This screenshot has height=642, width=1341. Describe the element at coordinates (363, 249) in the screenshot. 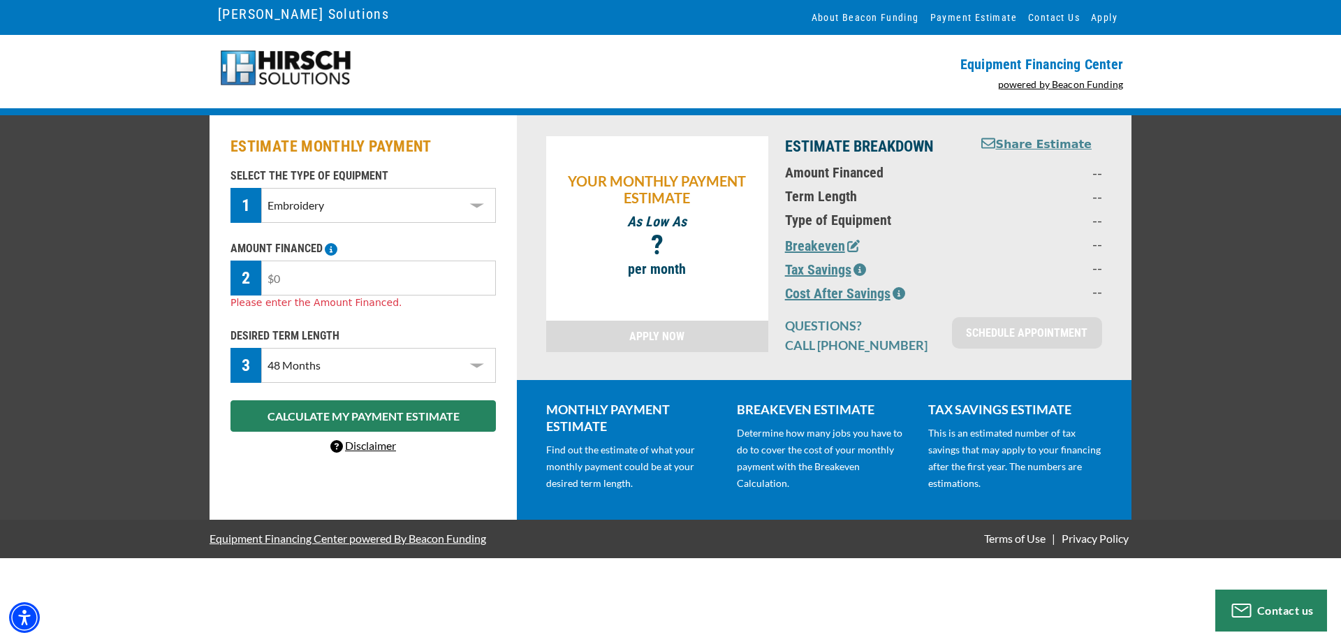

I see `p: AMOUNT FINANCED` at that location.